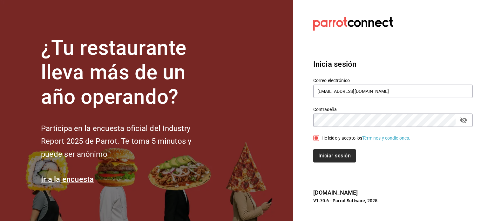 This screenshot has width=488, height=221. What do you see at coordinates (334, 156) in the screenshot?
I see `button: Iniciar sesión` at bounding box center [334, 156].